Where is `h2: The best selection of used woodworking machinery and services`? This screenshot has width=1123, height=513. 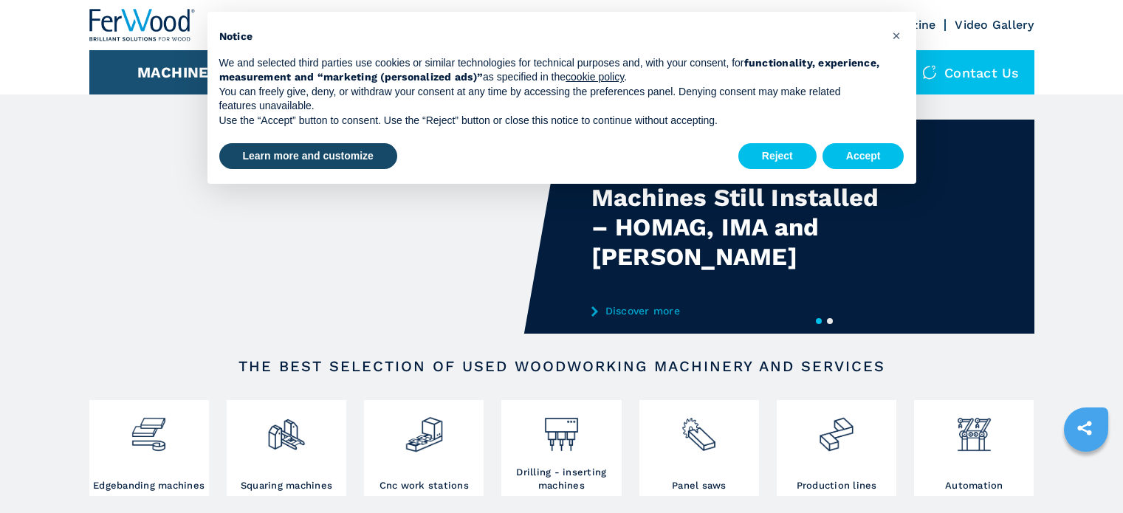 h2: The best selection of used woodworking machinery and services is located at coordinates (562, 366).